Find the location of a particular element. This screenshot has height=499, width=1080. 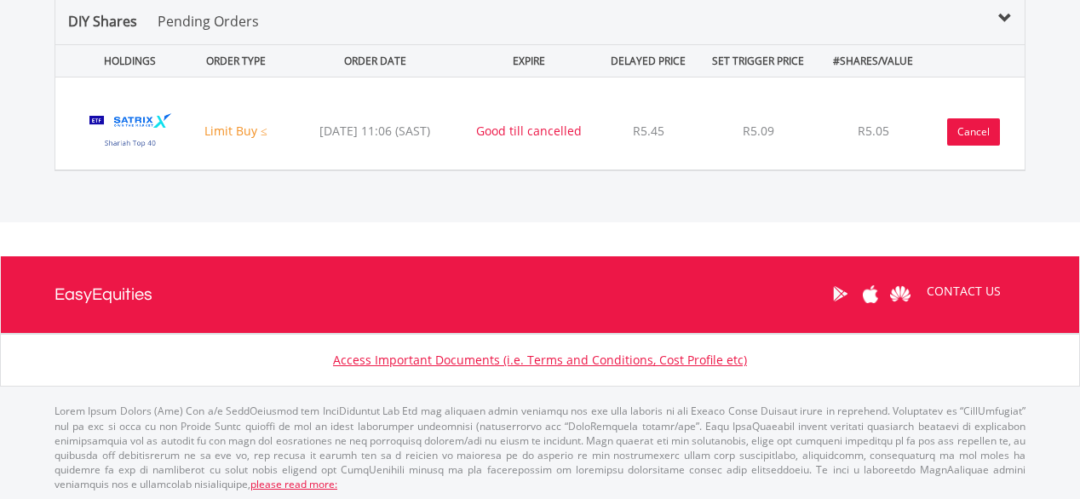

a: CONTACT US is located at coordinates (964, 291).